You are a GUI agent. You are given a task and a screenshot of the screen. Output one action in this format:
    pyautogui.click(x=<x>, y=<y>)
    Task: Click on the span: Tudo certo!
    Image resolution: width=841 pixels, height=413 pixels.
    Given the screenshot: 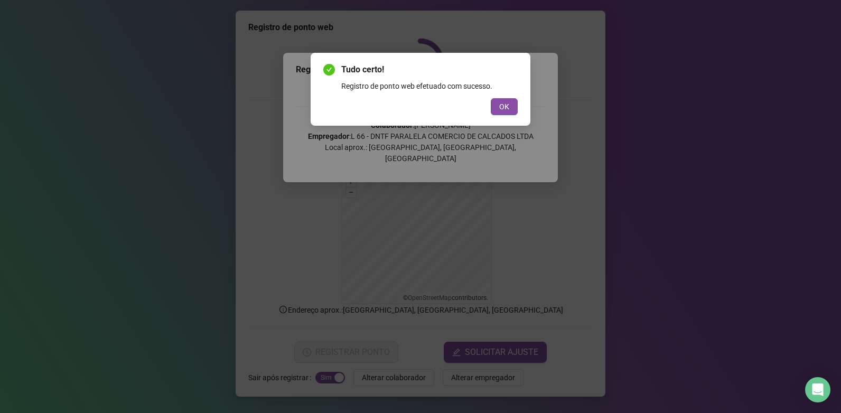 What is the action you would take?
    pyautogui.click(x=429, y=70)
    